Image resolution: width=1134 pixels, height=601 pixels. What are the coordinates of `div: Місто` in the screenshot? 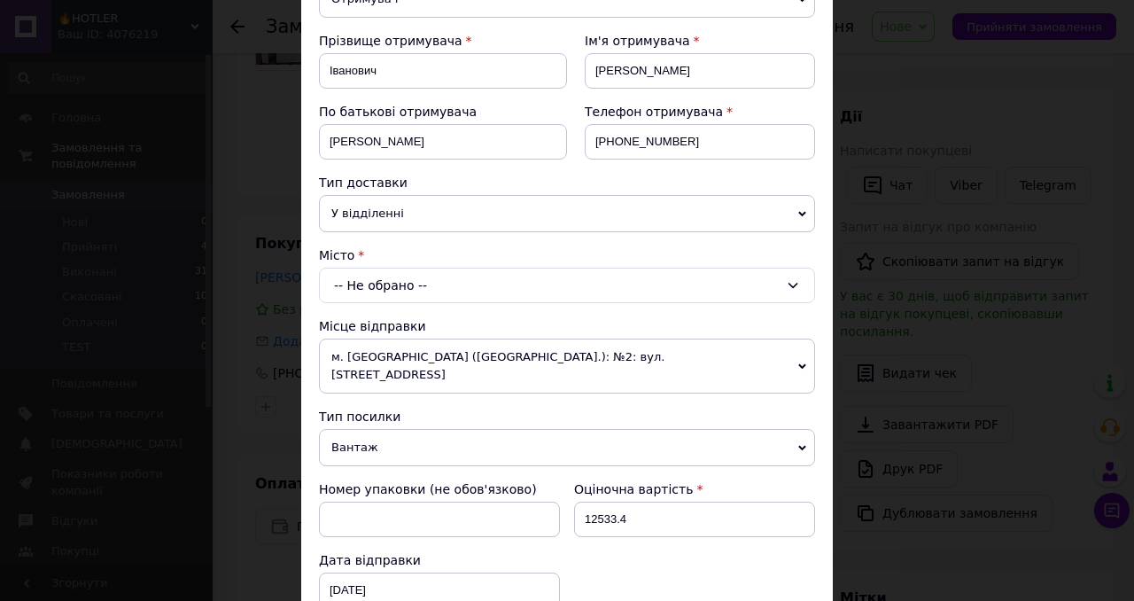 It's located at (567, 255).